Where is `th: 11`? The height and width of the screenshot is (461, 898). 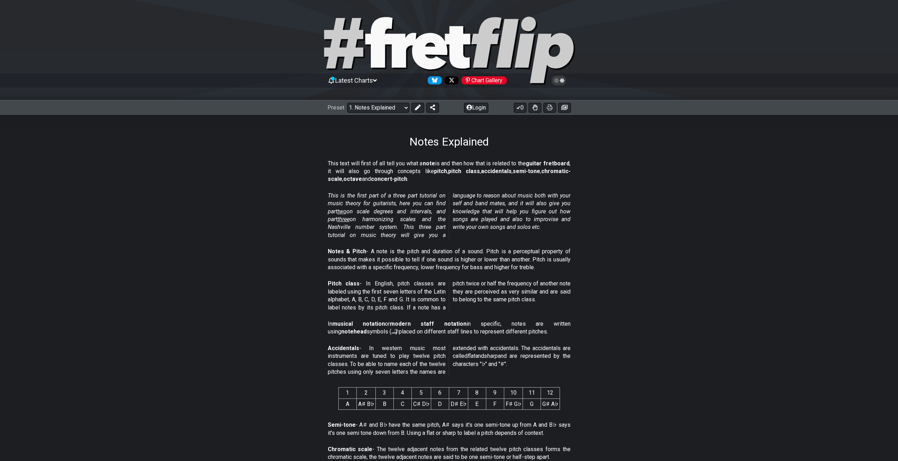
th: 11 is located at coordinates (532, 392).